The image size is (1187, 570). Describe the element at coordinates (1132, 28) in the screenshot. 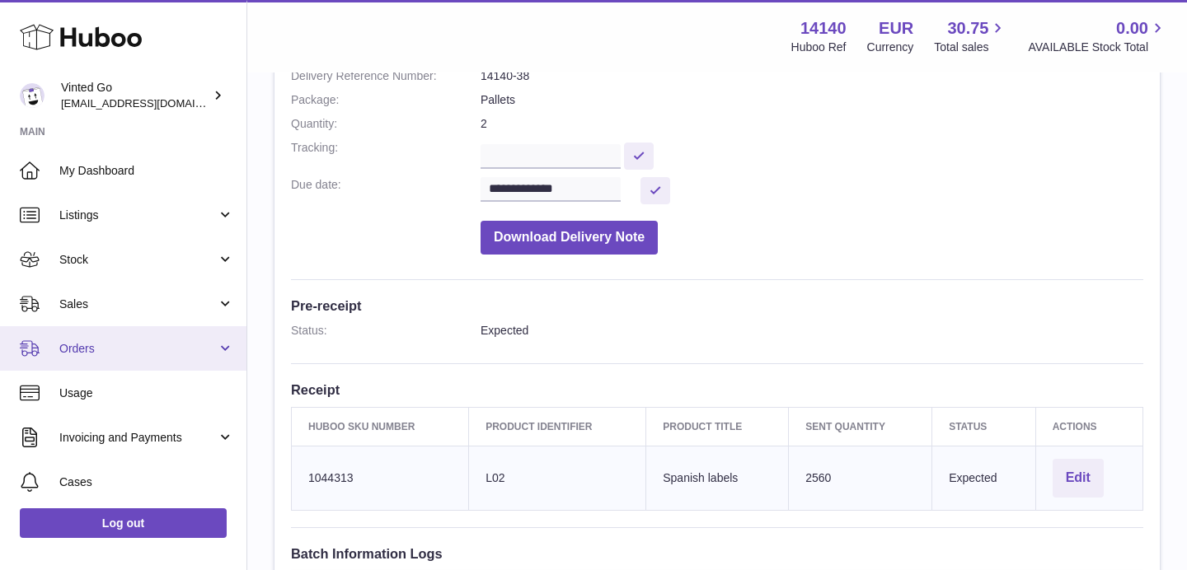

I see `span: 0.00` at that location.